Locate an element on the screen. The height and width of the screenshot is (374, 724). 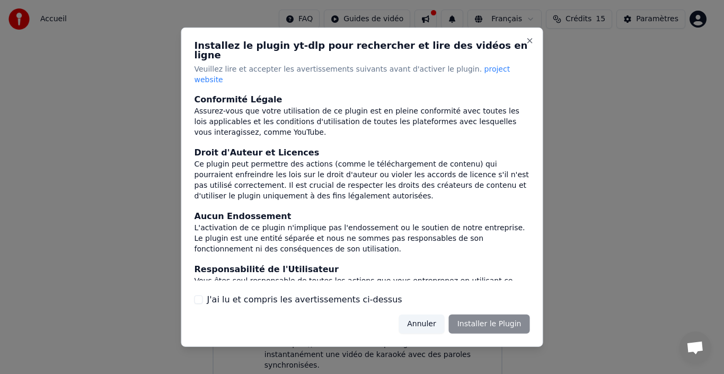
div: Droit d'Auteur et Licences is located at coordinates (362, 153).